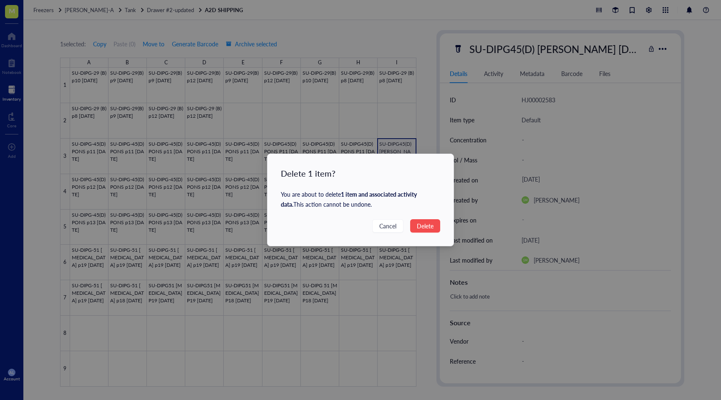  What do you see at coordinates (349, 199) in the screenshot?
I see `strong: 1 item and associated activity data .` at bounding box center [349, 199].